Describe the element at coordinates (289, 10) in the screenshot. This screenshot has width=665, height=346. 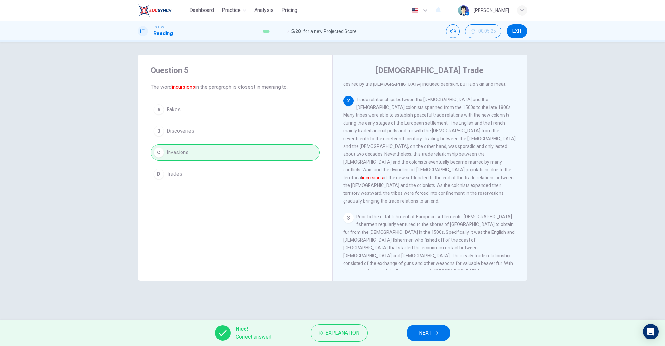
I see `a: Pricing` at that location.